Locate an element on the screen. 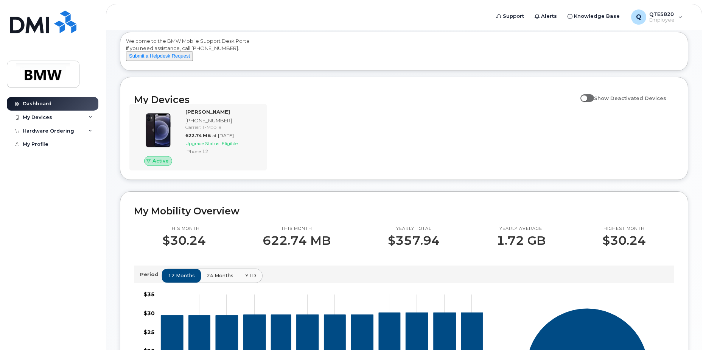 This screenshot has height=350, width=706. span: 24 months is located at coordinates (220, 275).